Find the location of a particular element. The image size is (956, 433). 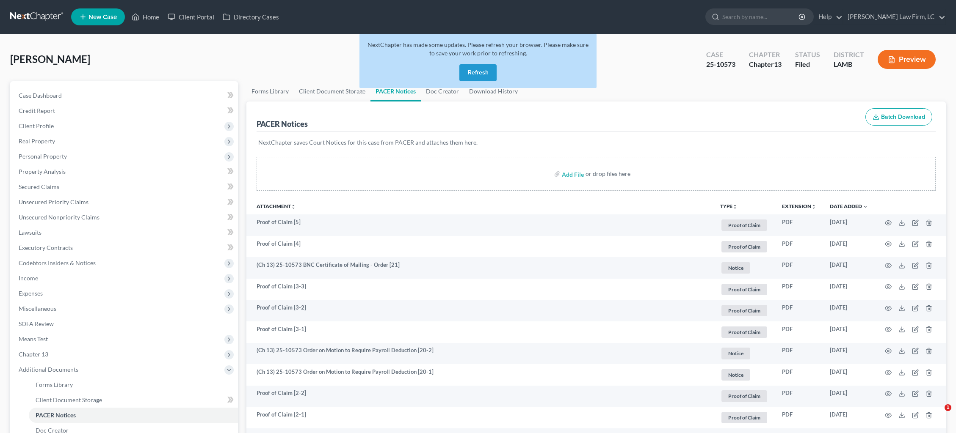

a: Extensionunfold_more is located at coordinates (799, 206).